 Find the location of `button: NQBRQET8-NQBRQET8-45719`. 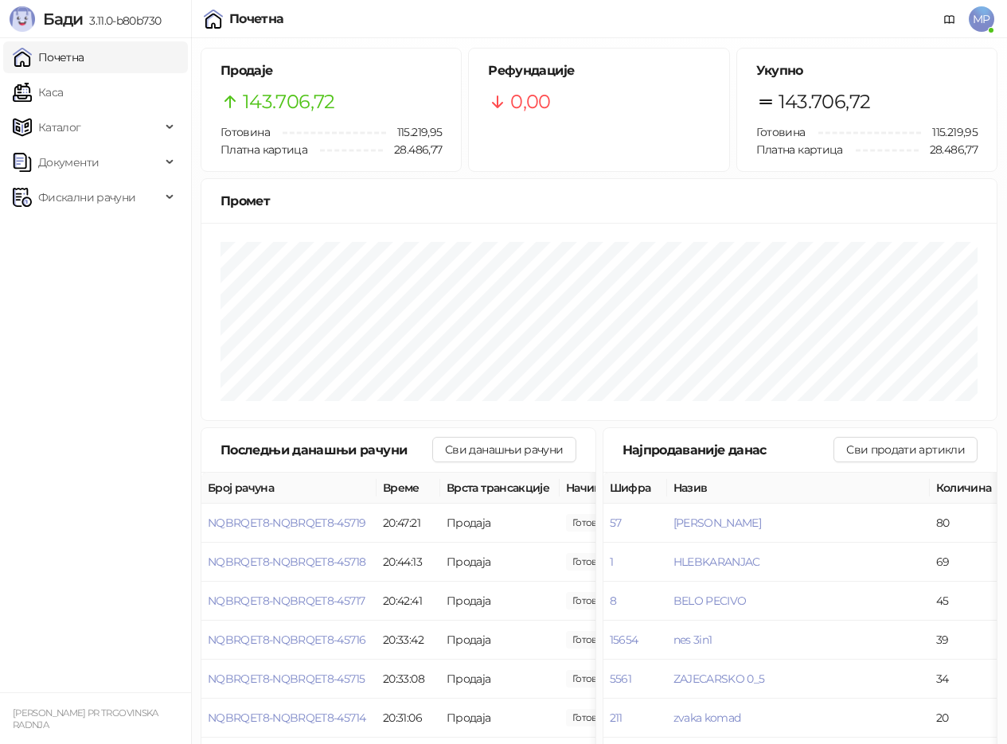

button: NQBRQET8-NQBRQET8-45719 is located at coordinates (287, 523).